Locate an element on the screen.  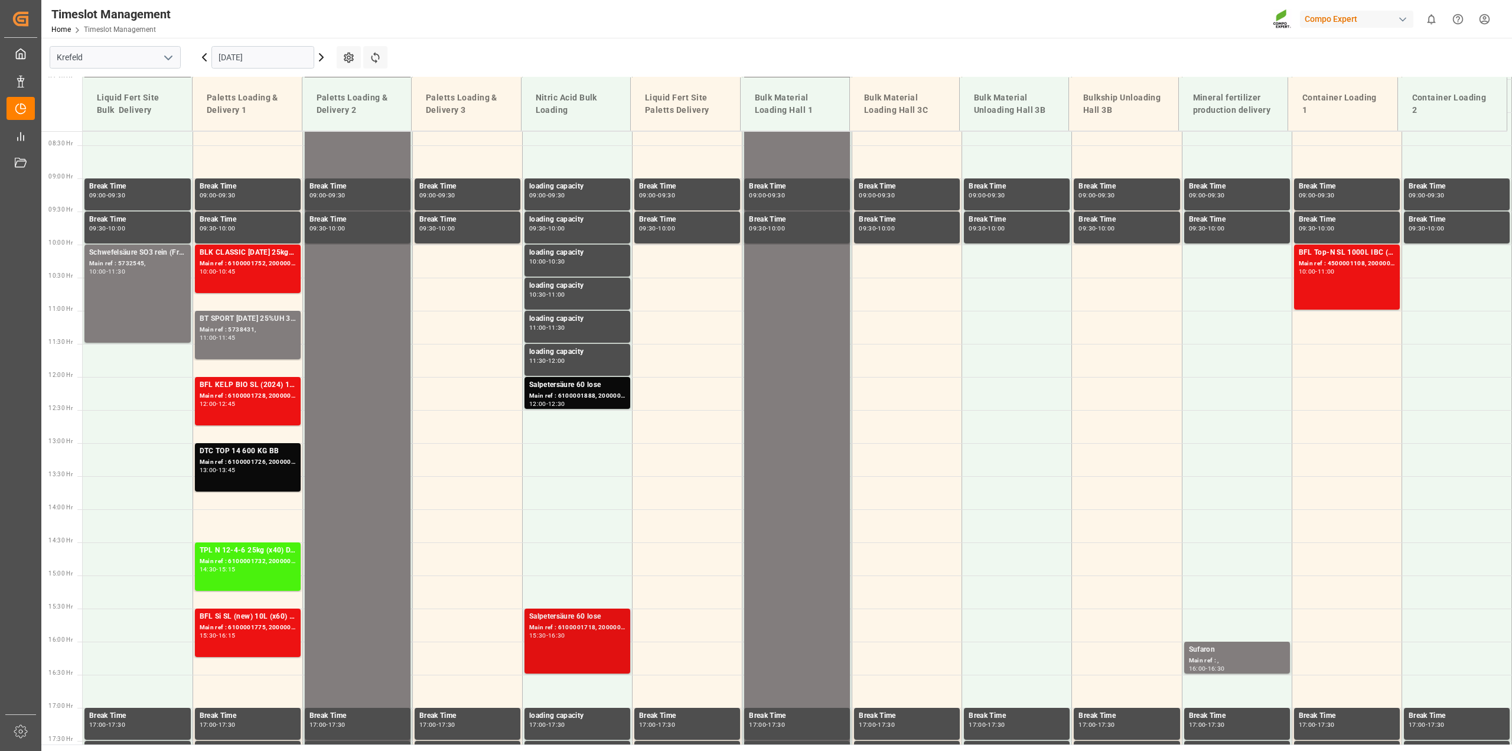
div: 13:00 is located at coordinates (208, 470).